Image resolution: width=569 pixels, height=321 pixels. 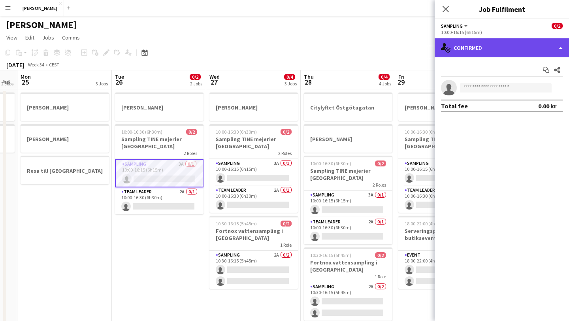 What do you see at coordinates (54, 64) in the screenshot?
I see `div: CEST` at bounding box center [54, 64].